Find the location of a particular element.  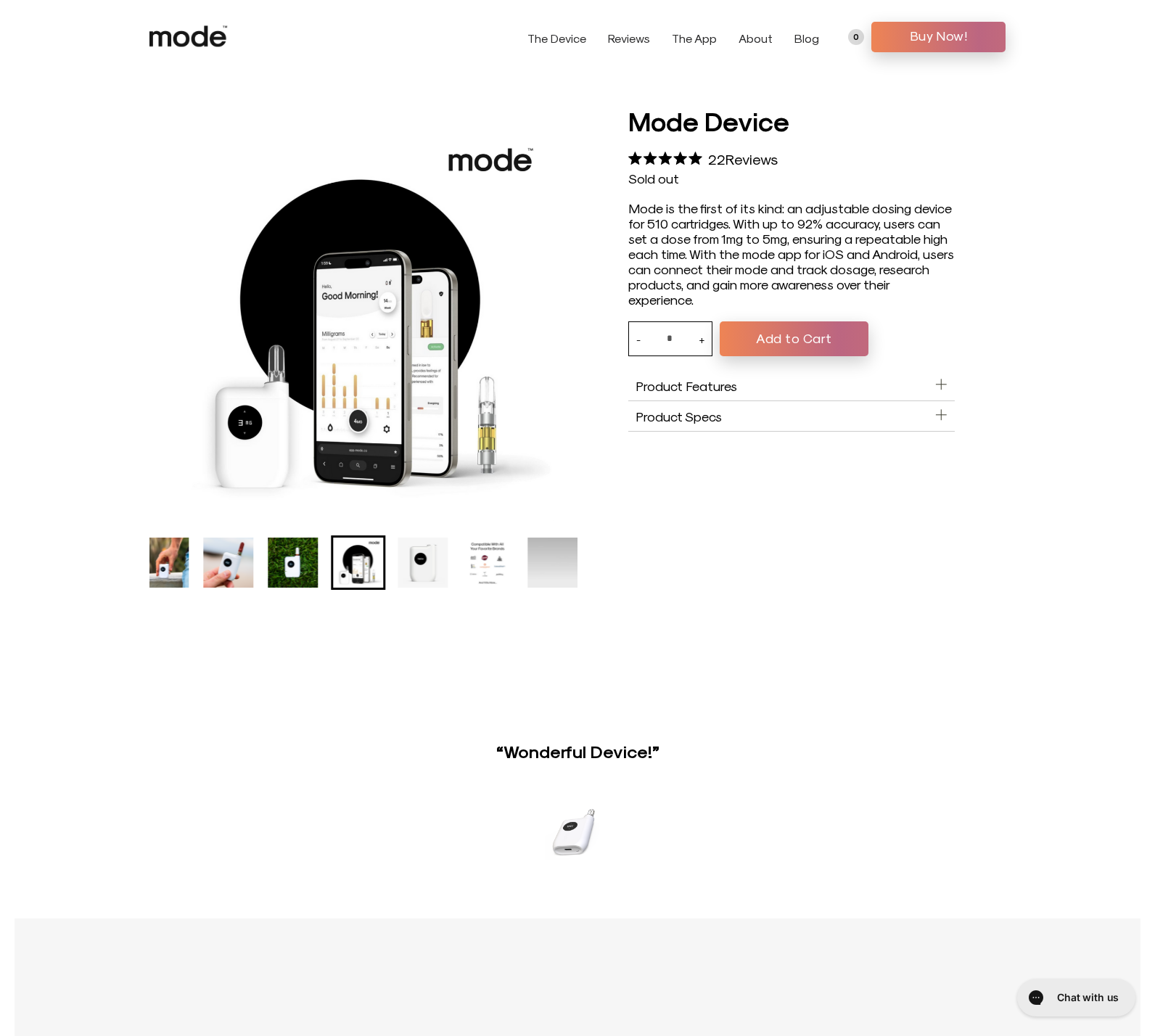

span: Buy Now! is located at coordinates (938, 36).